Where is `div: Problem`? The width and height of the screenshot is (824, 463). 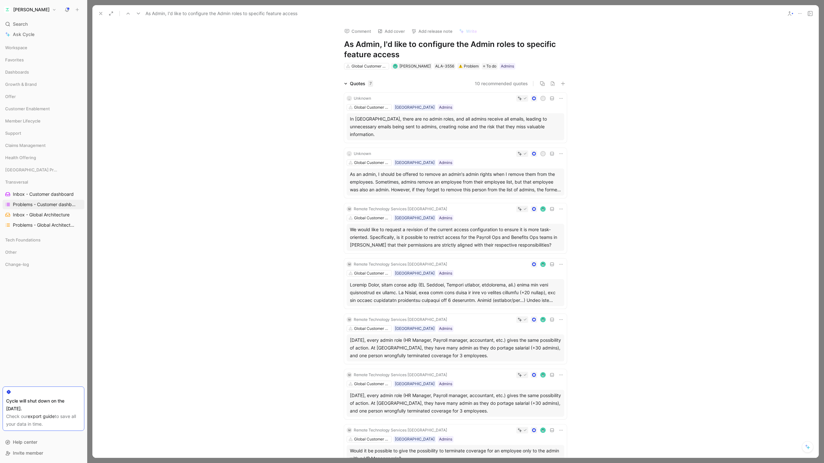 div: Problem is located at coordinates (469, 66).